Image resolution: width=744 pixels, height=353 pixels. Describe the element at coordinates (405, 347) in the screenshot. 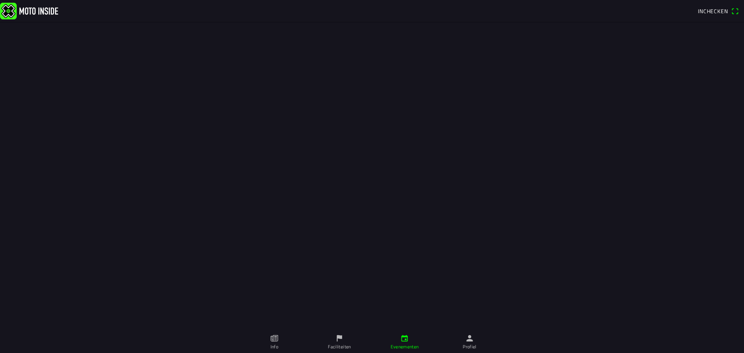

I see `ion-label: Evenementen` at that location.